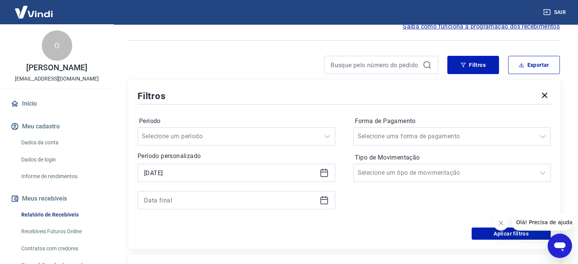  What do you see at coordinates (57, 46) in the screenshot?
I see `div: O` at bounding box center [57, 46].